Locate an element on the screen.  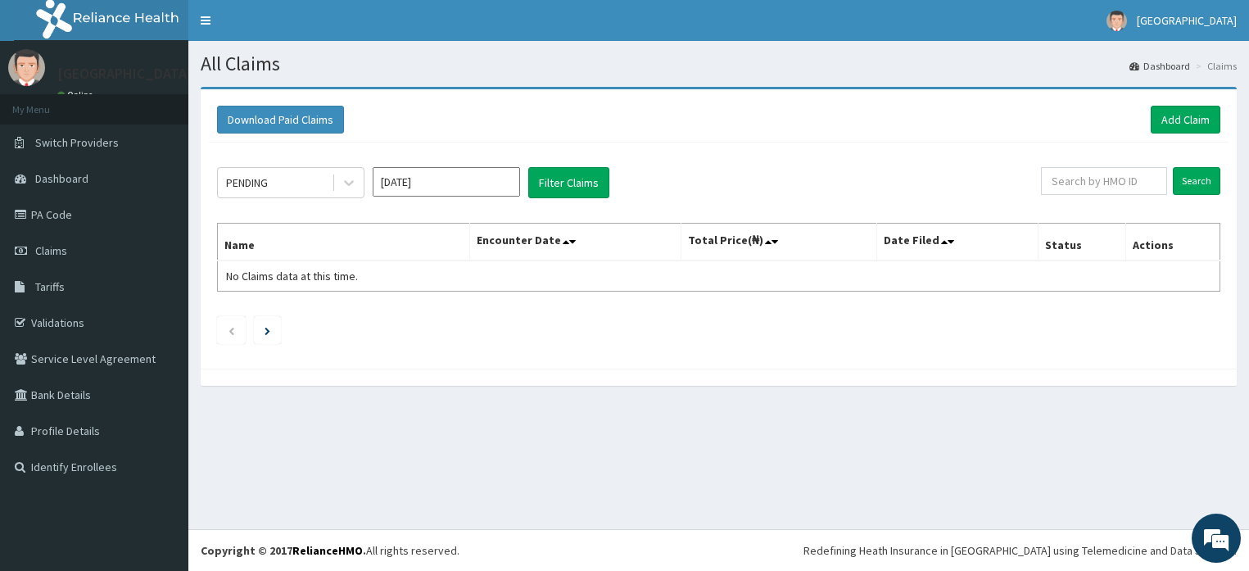
button: Filter Claims is located at coordinates (569, 183).